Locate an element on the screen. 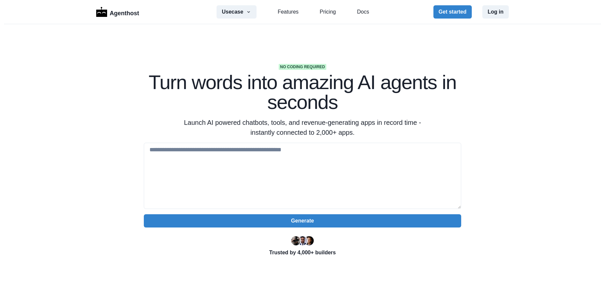 This screenshot has height=301, width=605. h1: Turn words into amazing AI agents in seconds is located at coordinates (303, 92).